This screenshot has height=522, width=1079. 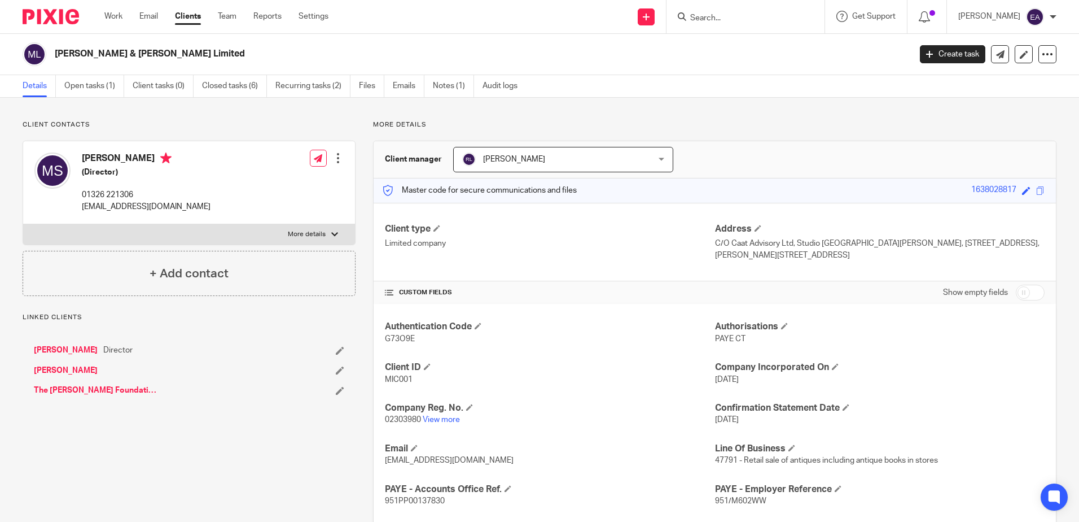 What do you see at coordinates (550, 229) in the screenshot?
I see `h4: Client type` at bounding box center [550, 229].